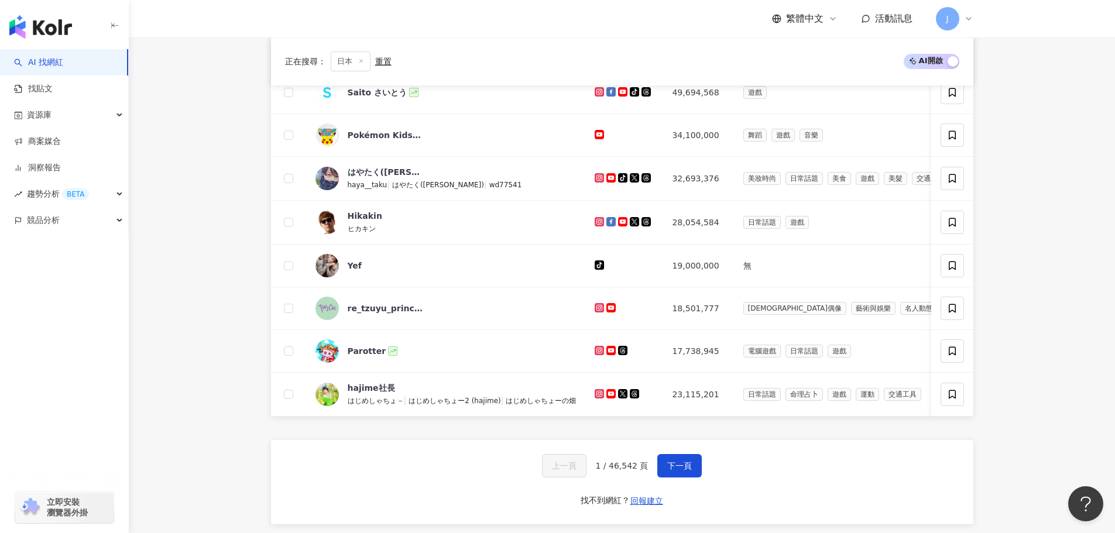 The height and width of the screenshot is (533, 1115). I want to click on a: KOL Avatarhajime社長はじめしゃちょ－|はじめしゃちょー2 (hajime)|はじめしゃちょーの畑, so click(446, 395).